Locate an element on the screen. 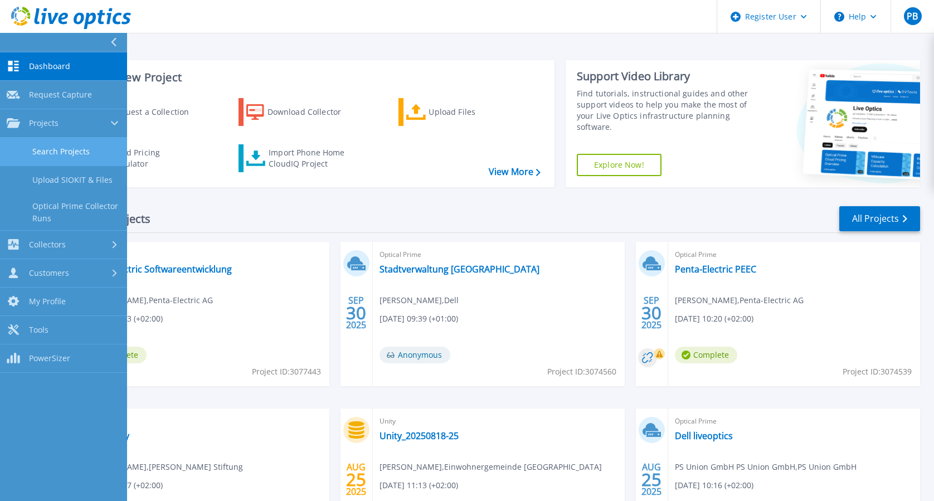  span: PowerSizer is located at coordinates (50, 358).